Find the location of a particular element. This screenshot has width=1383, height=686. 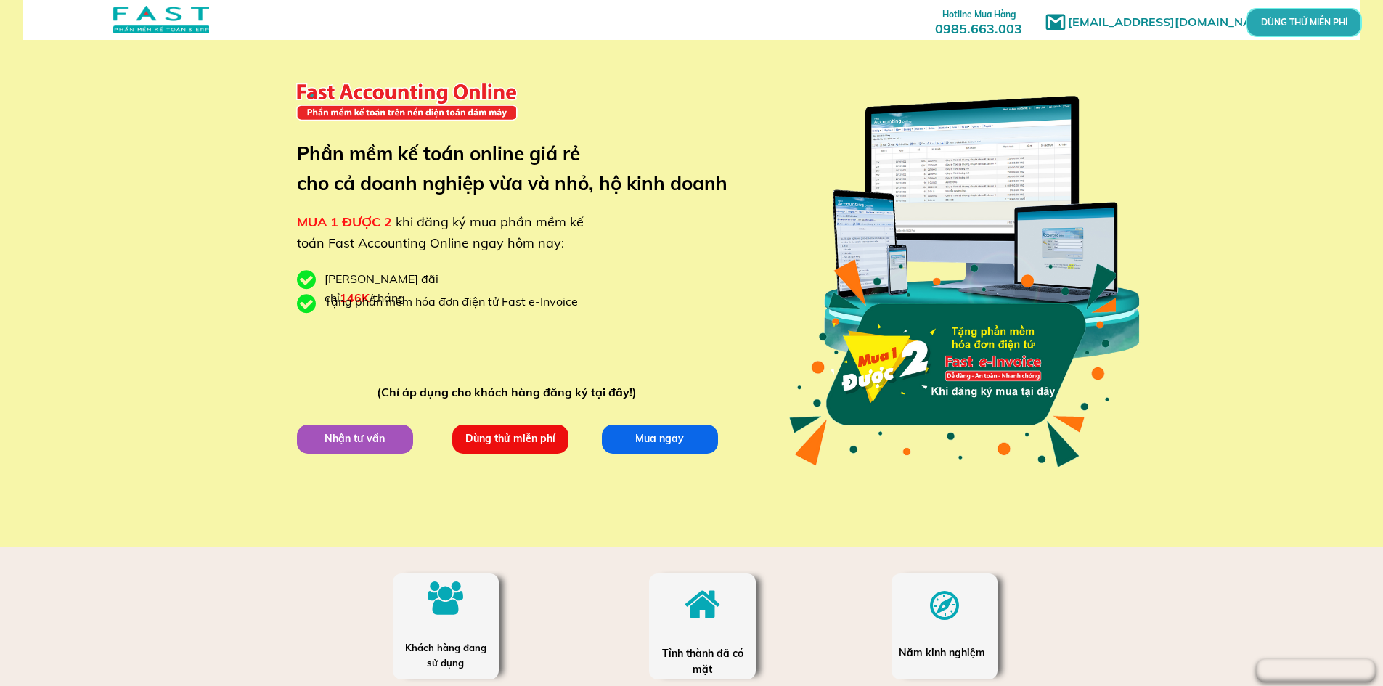

p: DÙNG THỬ MIỄN PHÍ is located at coordinates (1304, 22).